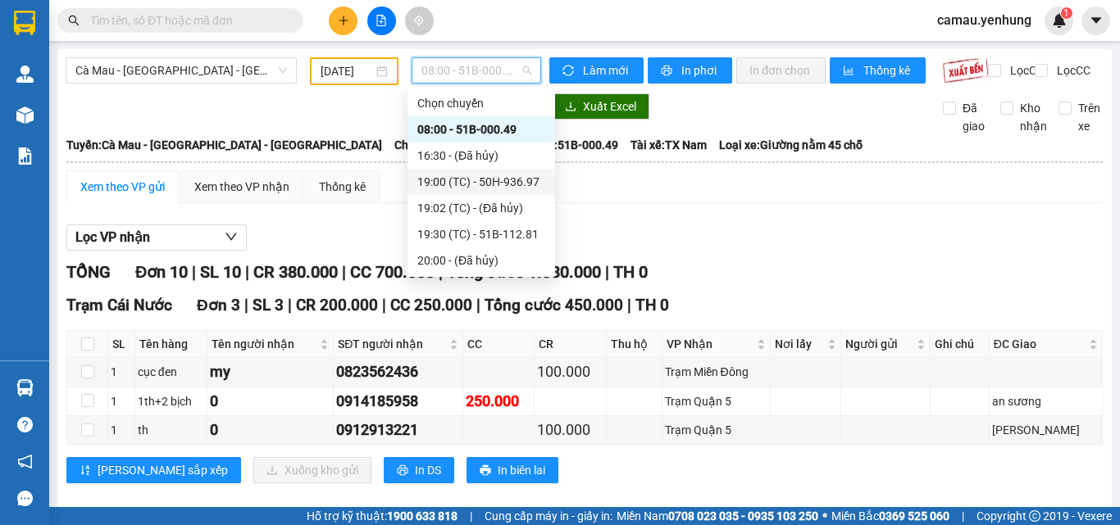  What do you see at coordinates (301, 516) in the screenshot?
I see `span: CR 0` at bounding box center [301, 516].